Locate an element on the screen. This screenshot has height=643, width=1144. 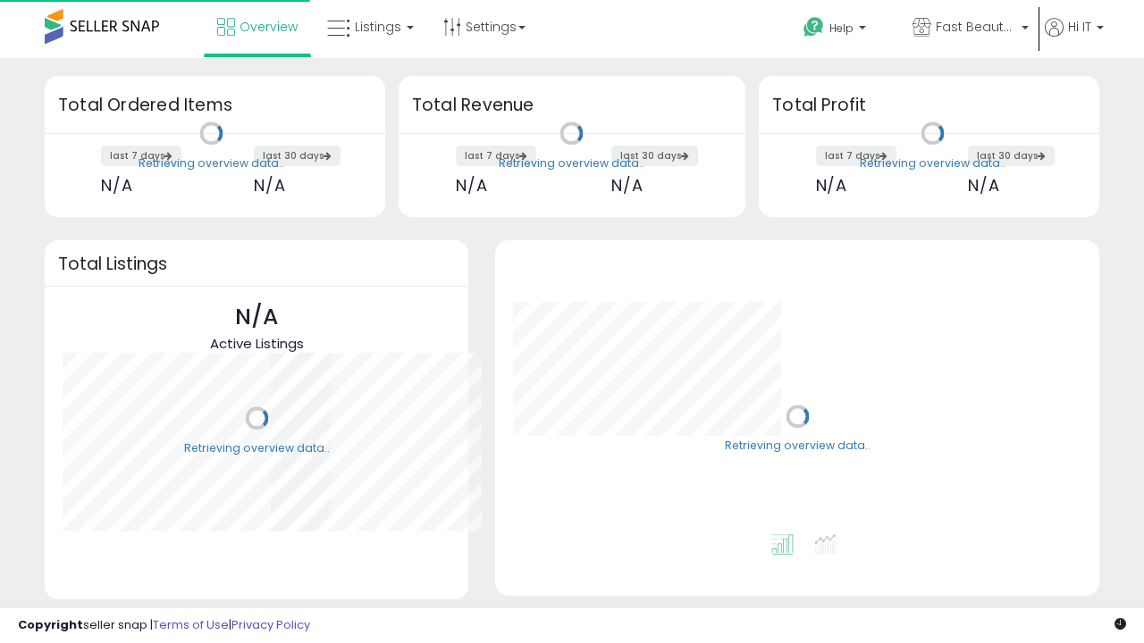
span: Overview is located at coordinates (268, 27).